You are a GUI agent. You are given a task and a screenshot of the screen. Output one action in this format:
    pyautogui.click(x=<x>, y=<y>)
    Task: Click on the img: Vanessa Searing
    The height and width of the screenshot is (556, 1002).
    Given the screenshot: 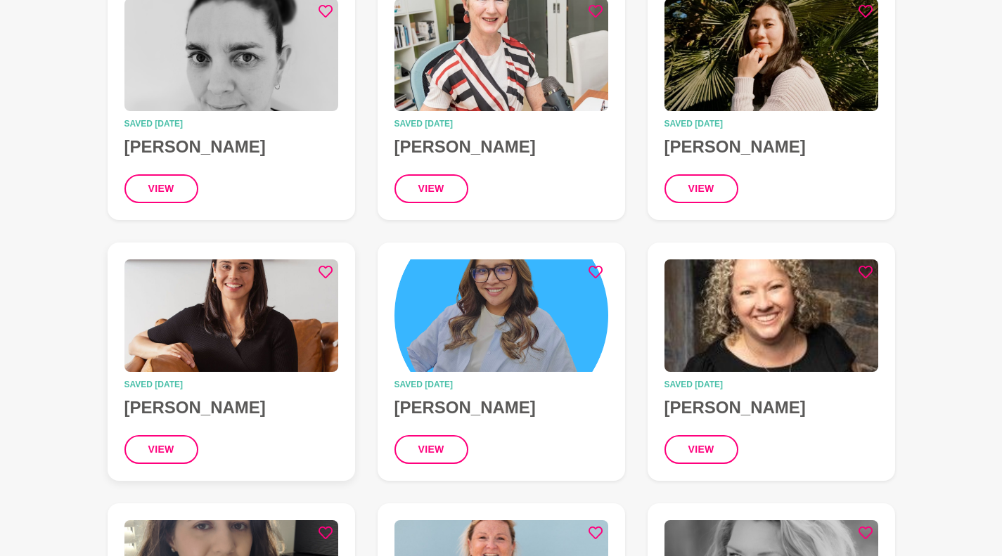 What is the action you would take?
    pyautogui.click(x=231, y=316)
    